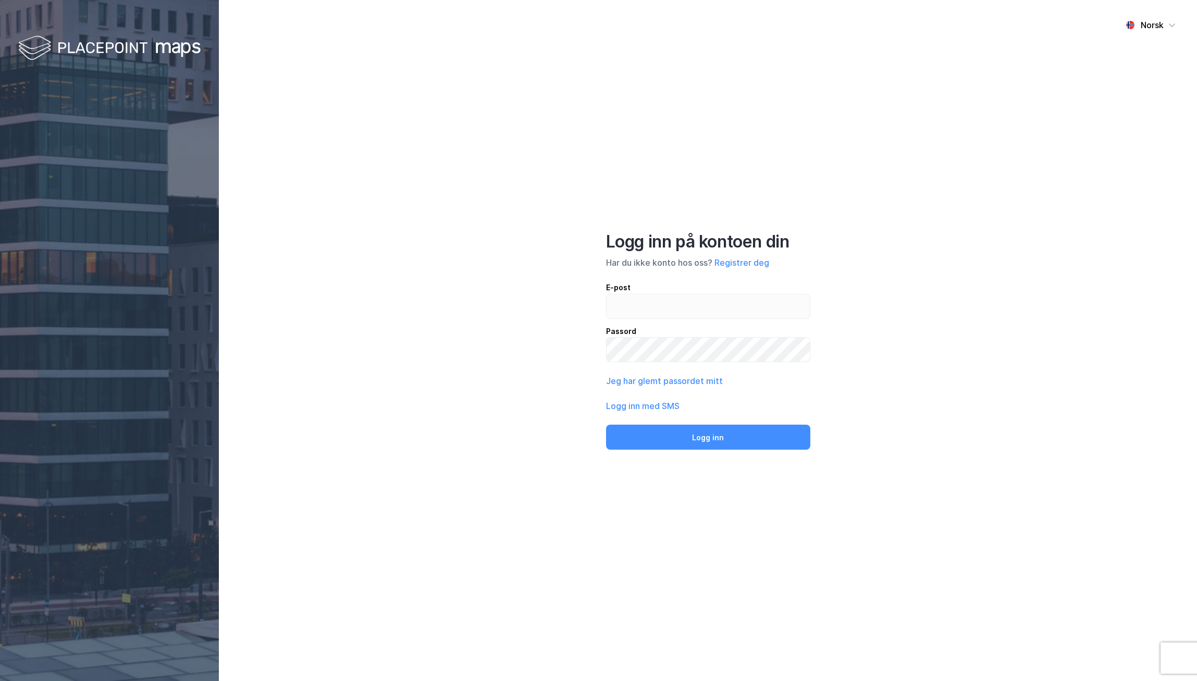 This screenshot has width=1197, height=681. What do you see at coordinates (708, 437) in the screenshot?
I see `button: Logg inn` at bounding box center [708, 437].